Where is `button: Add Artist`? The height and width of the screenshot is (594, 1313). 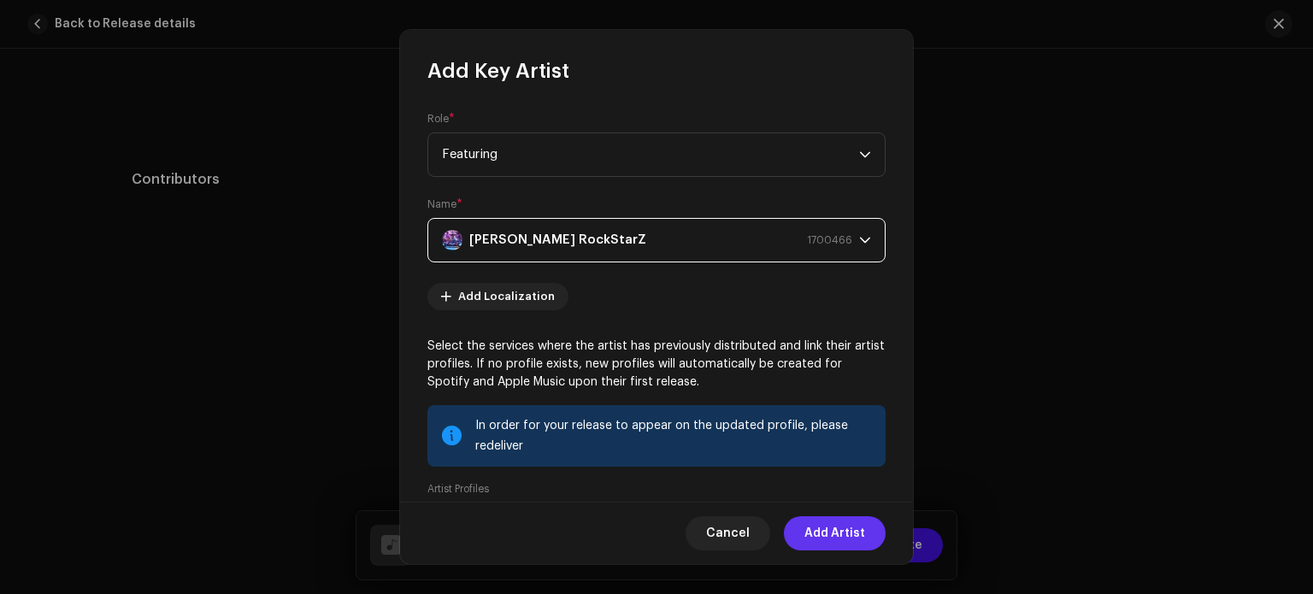 button: Add Artist is located at coordinates (834, 533).